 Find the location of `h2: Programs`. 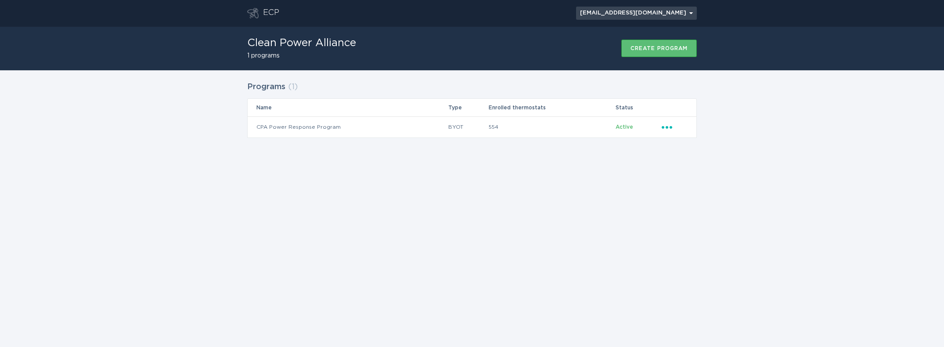

h2: Programs is located at coordinates (266, 87).